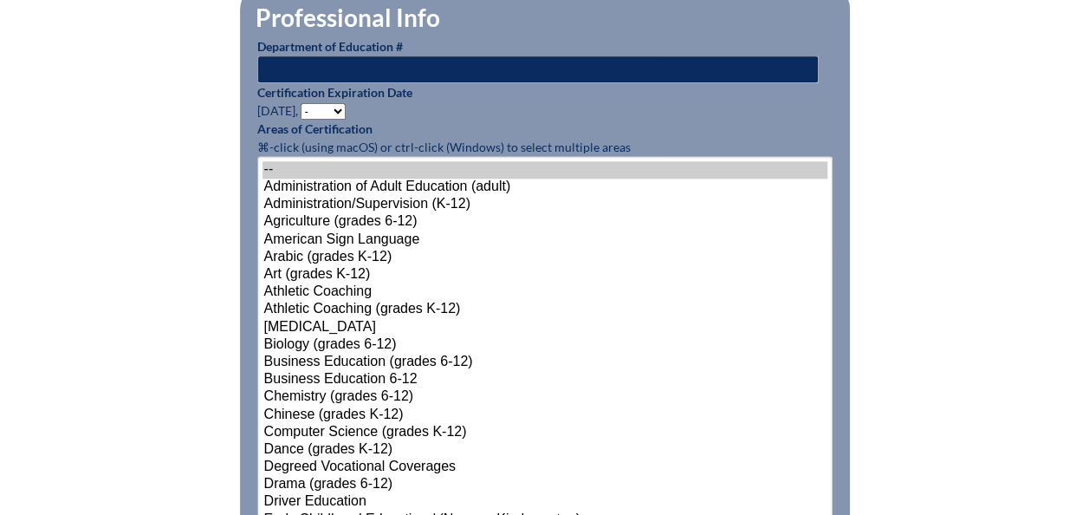  I want to click on label: Areas of Certification, so click(314, 128).